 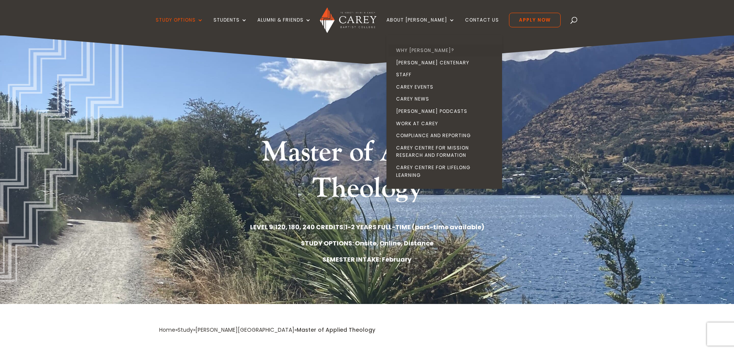 What do you see at coordinates (446, 151) in the screenshot?
I see `a: Carey Centre for Mission Research and Formation` at bounding box center [446, 151].